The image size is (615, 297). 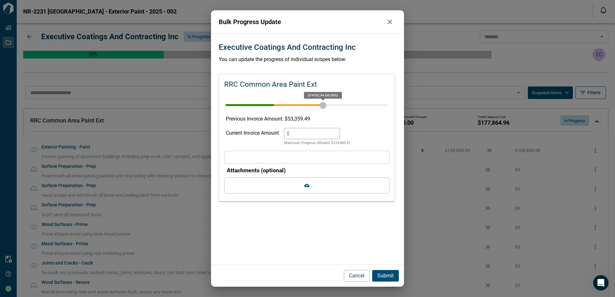 What do you see at coordinates (386, 276) in the screenshot?
I see `button: Submit` at bounding box center [386, 276].